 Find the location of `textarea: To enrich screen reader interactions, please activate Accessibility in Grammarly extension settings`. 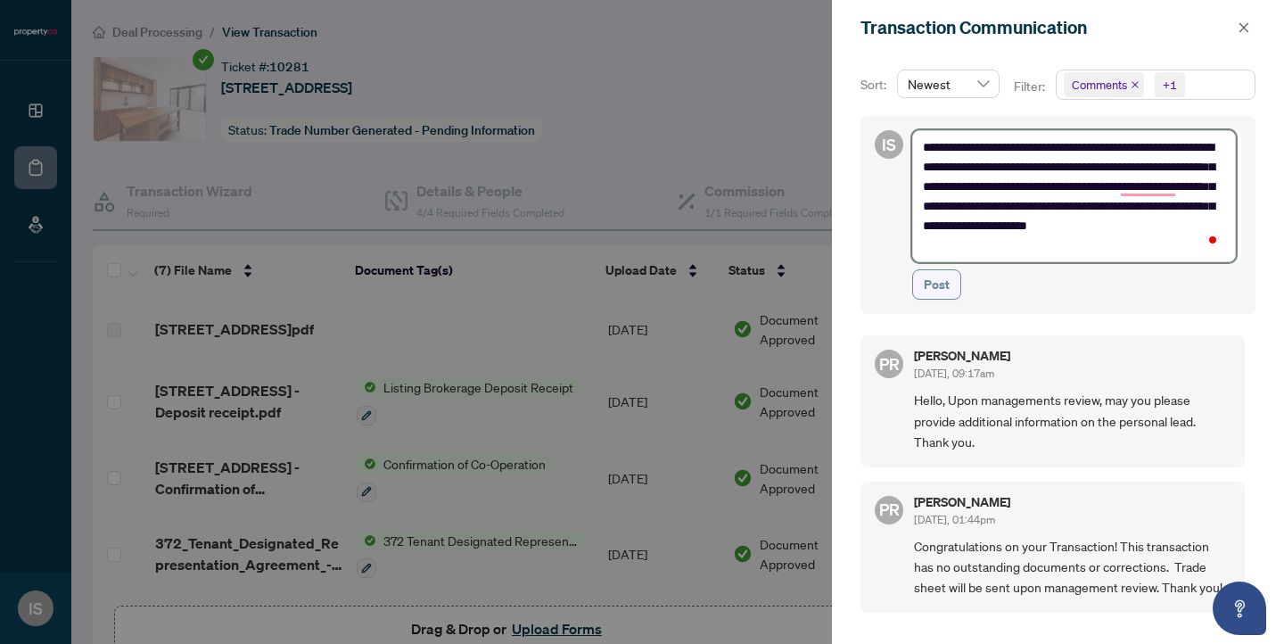

textarea: To enrich screen reader interactions, please activate Accessibility in Grammarly extension settings is located at coordinates (1073, 196).